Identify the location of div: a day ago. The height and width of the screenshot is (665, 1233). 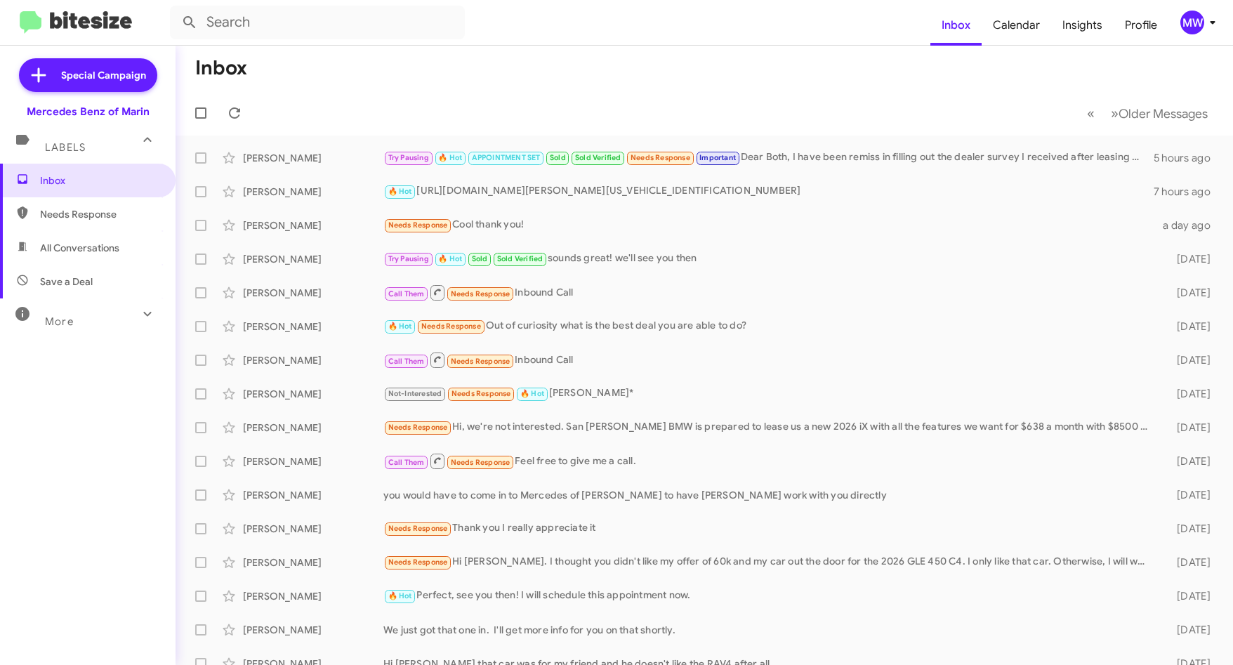
(1189, 225).